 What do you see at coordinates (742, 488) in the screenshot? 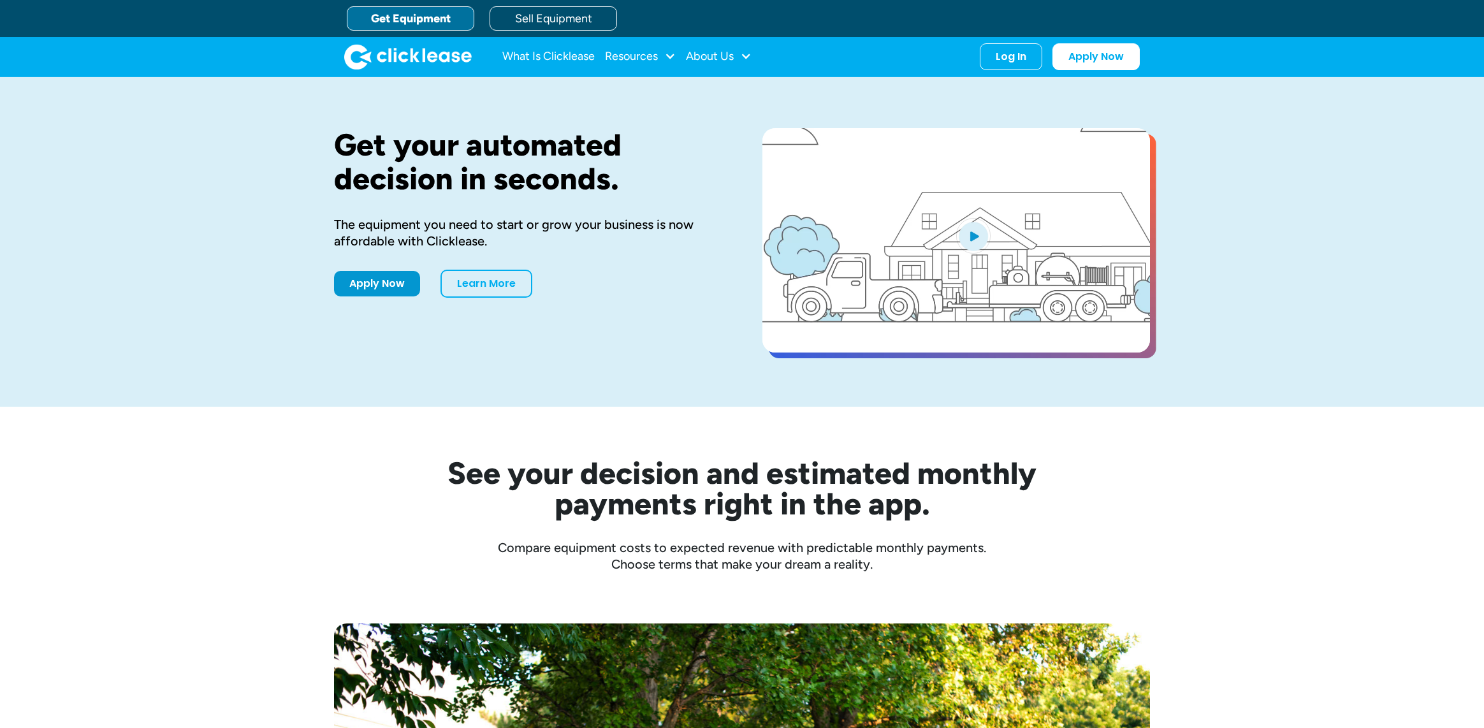
I see `h2: See your decision and estimated monthly payments right in the app.` at bounding box center [742, 488].